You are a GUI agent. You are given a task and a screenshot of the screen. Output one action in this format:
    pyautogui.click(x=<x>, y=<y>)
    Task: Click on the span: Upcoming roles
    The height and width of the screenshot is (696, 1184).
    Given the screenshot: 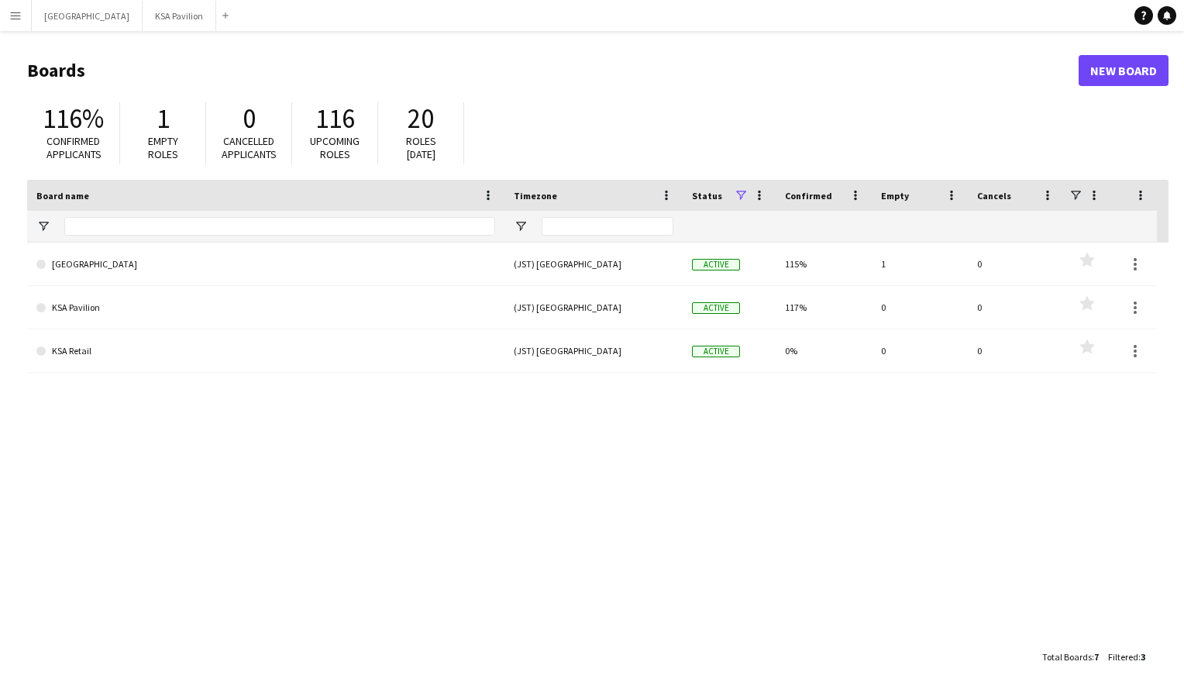 What is the action you would take?
    pyautogui.click(x=335, y=147)
    